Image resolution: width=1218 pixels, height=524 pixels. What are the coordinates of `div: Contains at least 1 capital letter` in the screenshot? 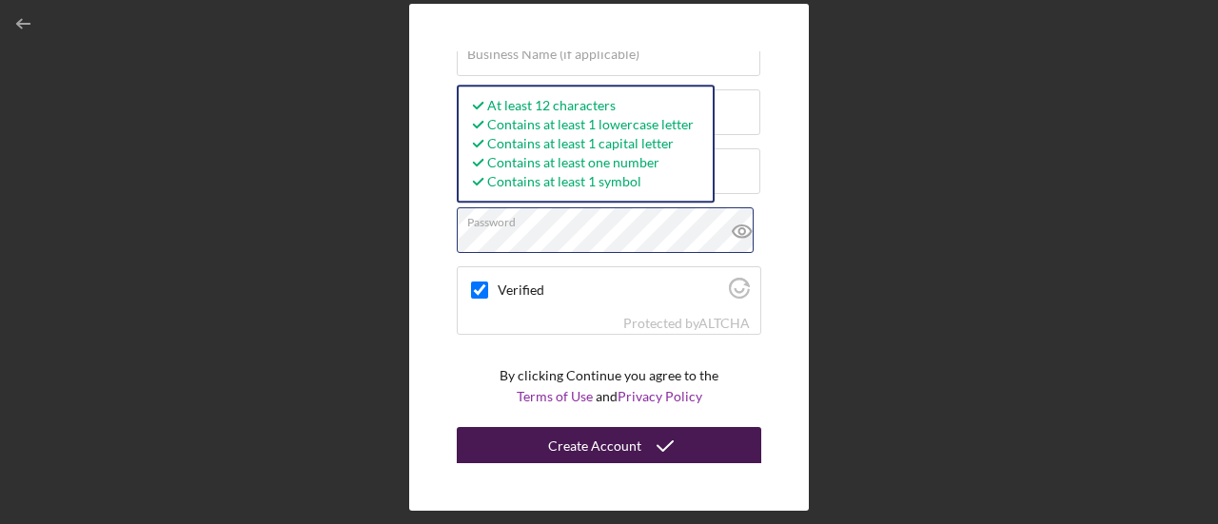 It's located at (580, 144).